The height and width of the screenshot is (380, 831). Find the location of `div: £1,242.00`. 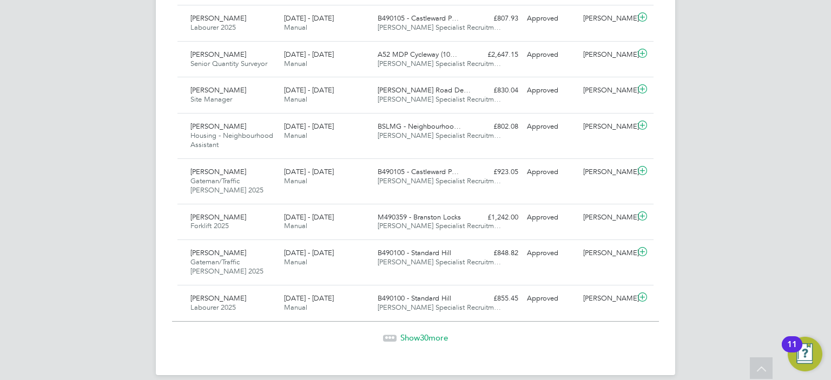

div: £1,242.00 is located at coordinates (494, 217).